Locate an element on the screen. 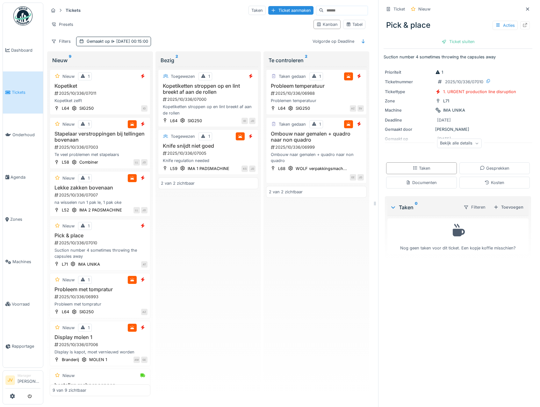 This screenshot has height=407, width=540. h3: Probleem met tompratur is located at coordinates (100, 289).